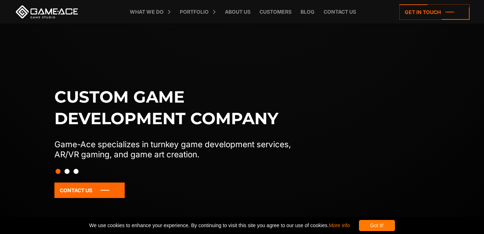  Describe the element at coordinates (180, 150) in the screenshot. I see `p: Game-Ace specializes in turnkey game development services, AR/VR gaming, and game art creation.` at that location.